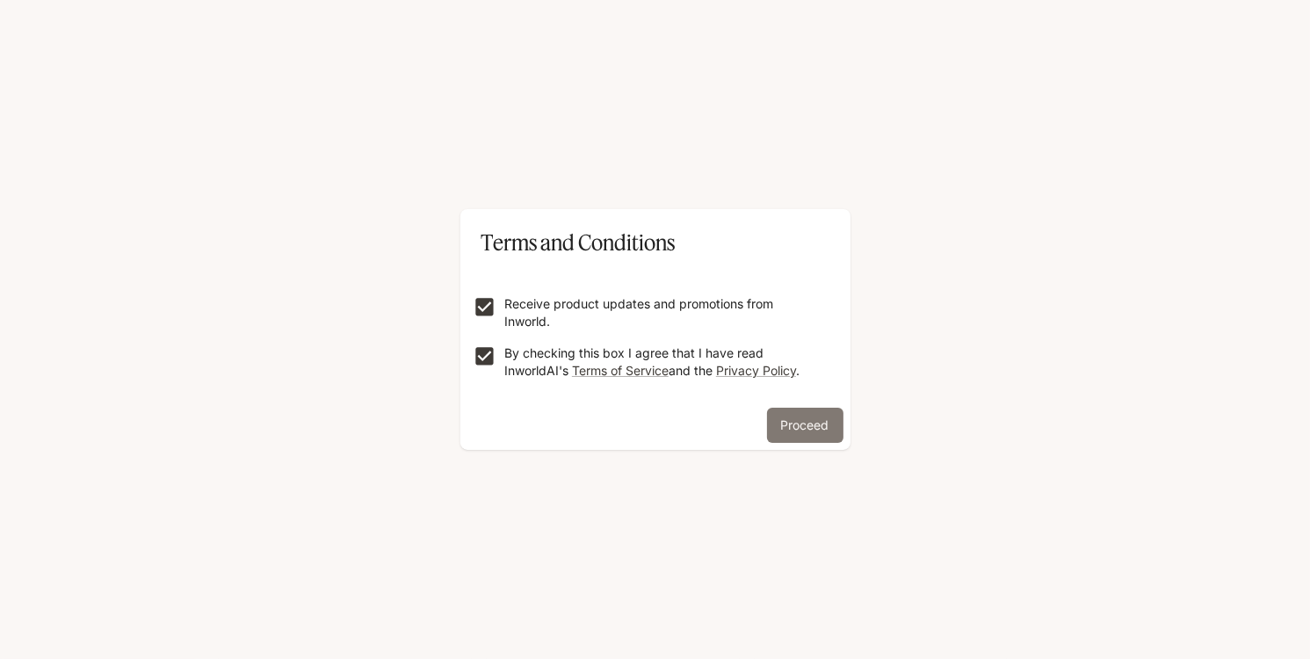 The height and width of the screenshot is (659, 1310). I want to click on p: By checking this box I agree that I have read InworldAI's and the ., so click(662, 362).